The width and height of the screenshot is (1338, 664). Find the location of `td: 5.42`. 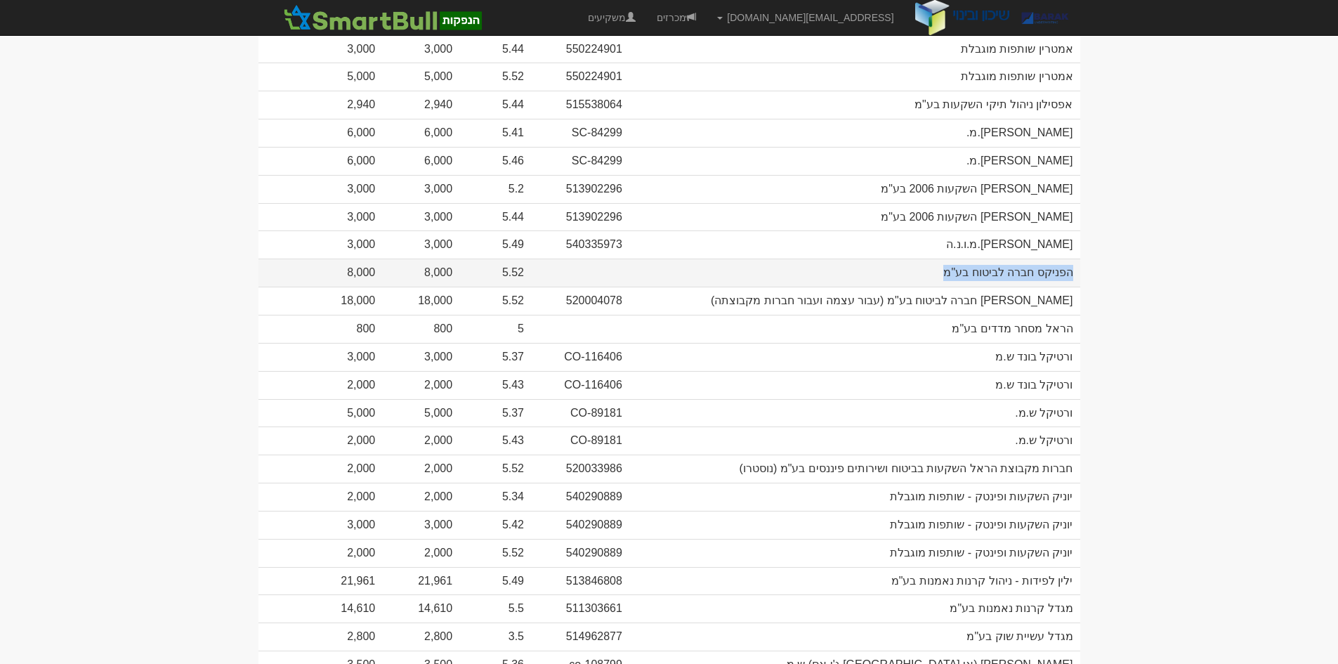

td: 5.42 is located at coordinates (495, 525).